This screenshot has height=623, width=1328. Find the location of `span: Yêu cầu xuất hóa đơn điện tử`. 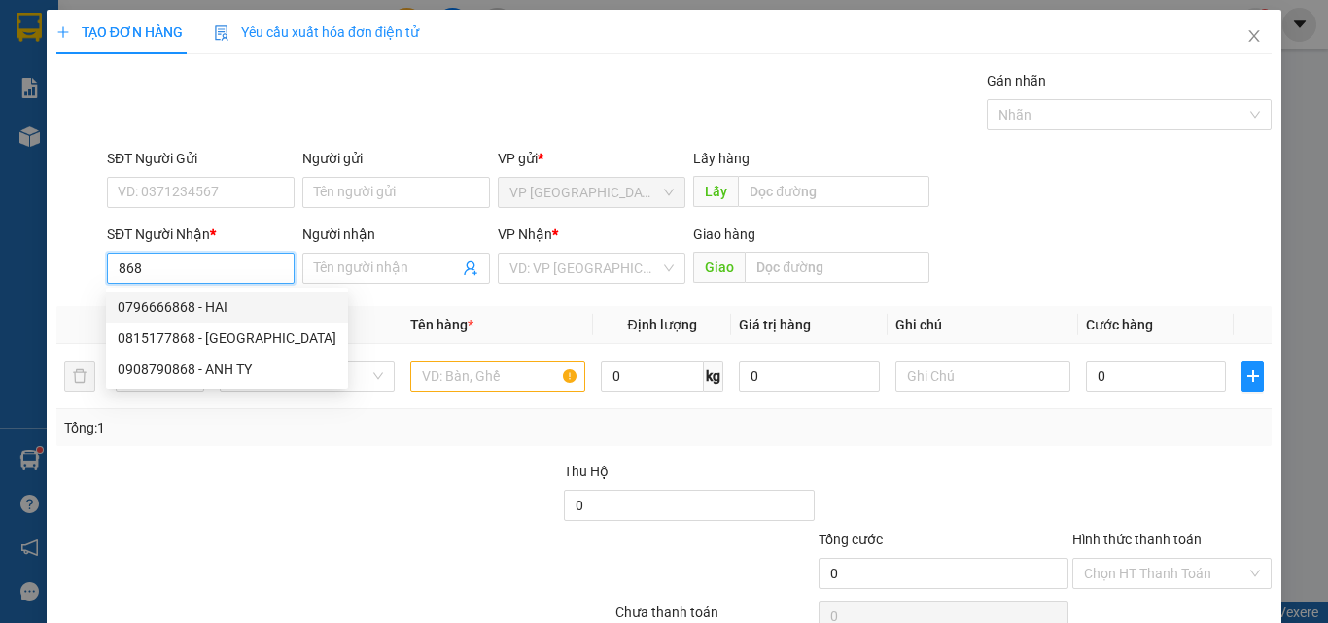

span: Yêu cầu xuất hóa đơn điện tử is located at coordinates (316, 32).